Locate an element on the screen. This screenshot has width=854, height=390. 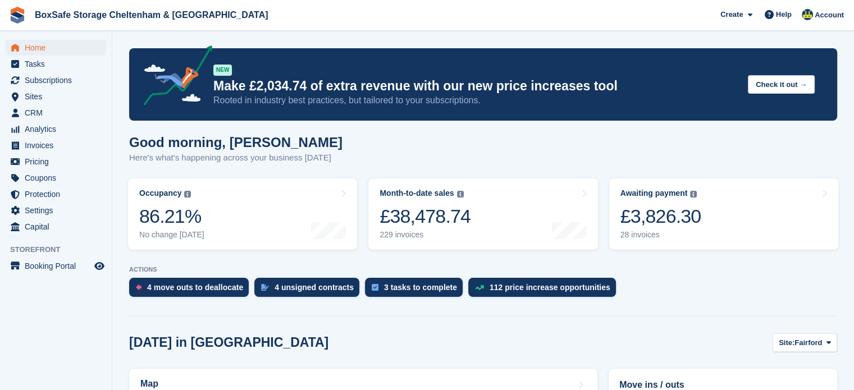
p: Make £2,034.74 of extra revenue with our new price increases tool is located at coordinates (476, 86).